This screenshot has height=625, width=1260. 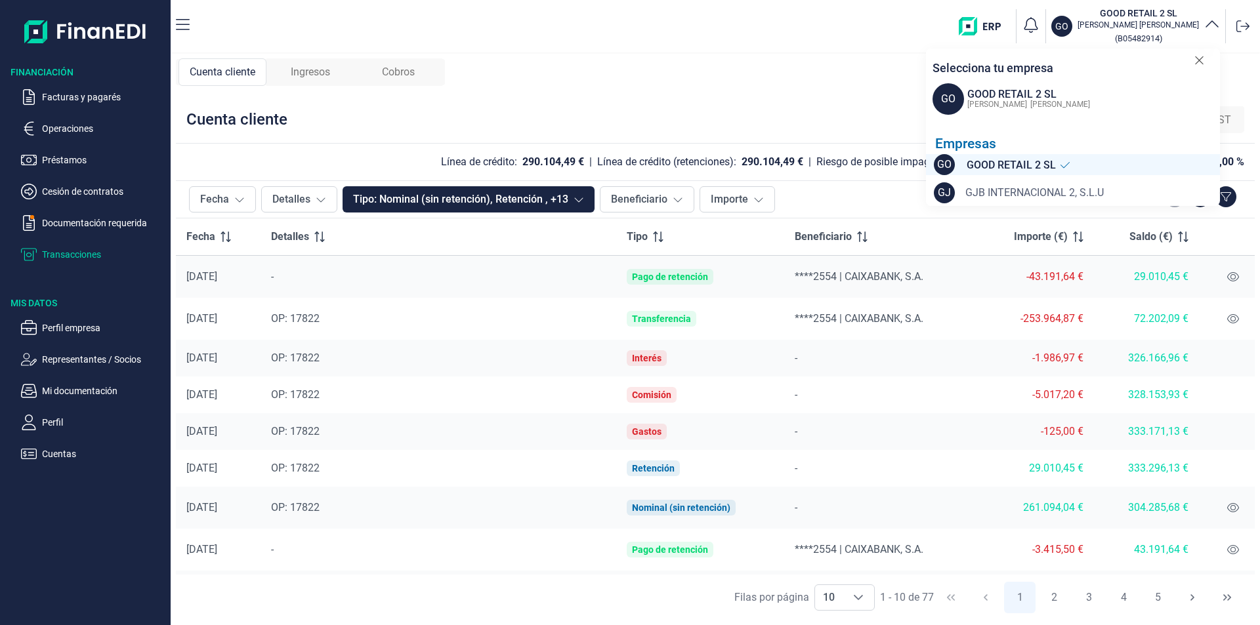 I want to click on span: Detalles, so click(x=290, y=237).